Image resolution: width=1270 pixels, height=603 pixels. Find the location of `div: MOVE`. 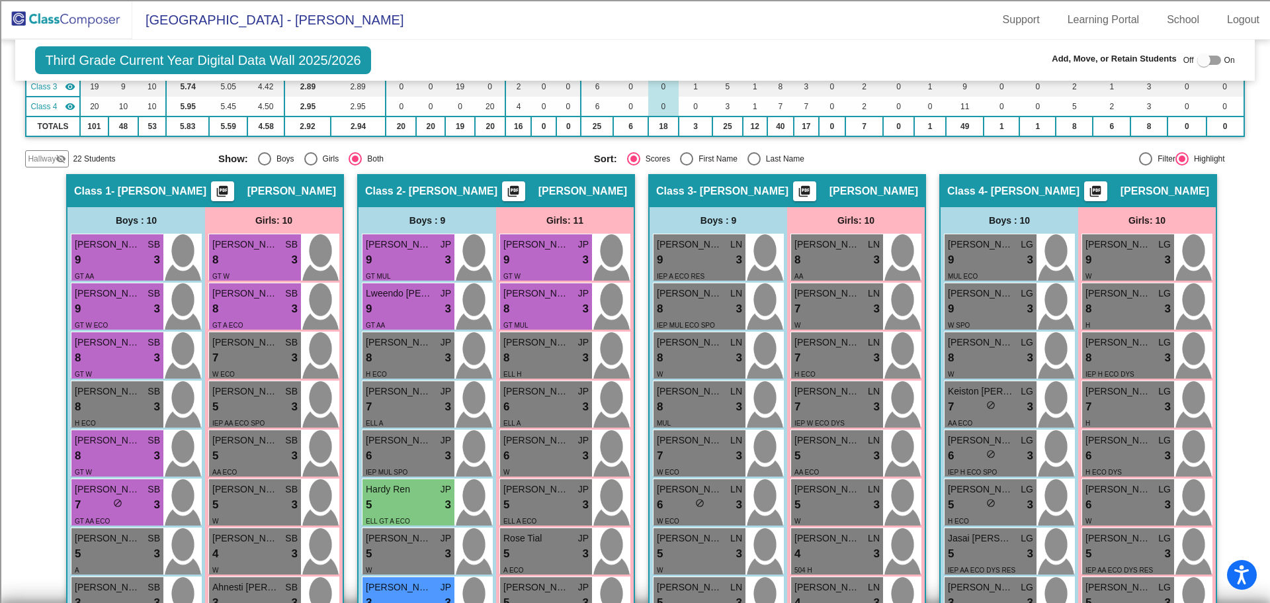

div: MOVE is located at coordinates (635, 384).